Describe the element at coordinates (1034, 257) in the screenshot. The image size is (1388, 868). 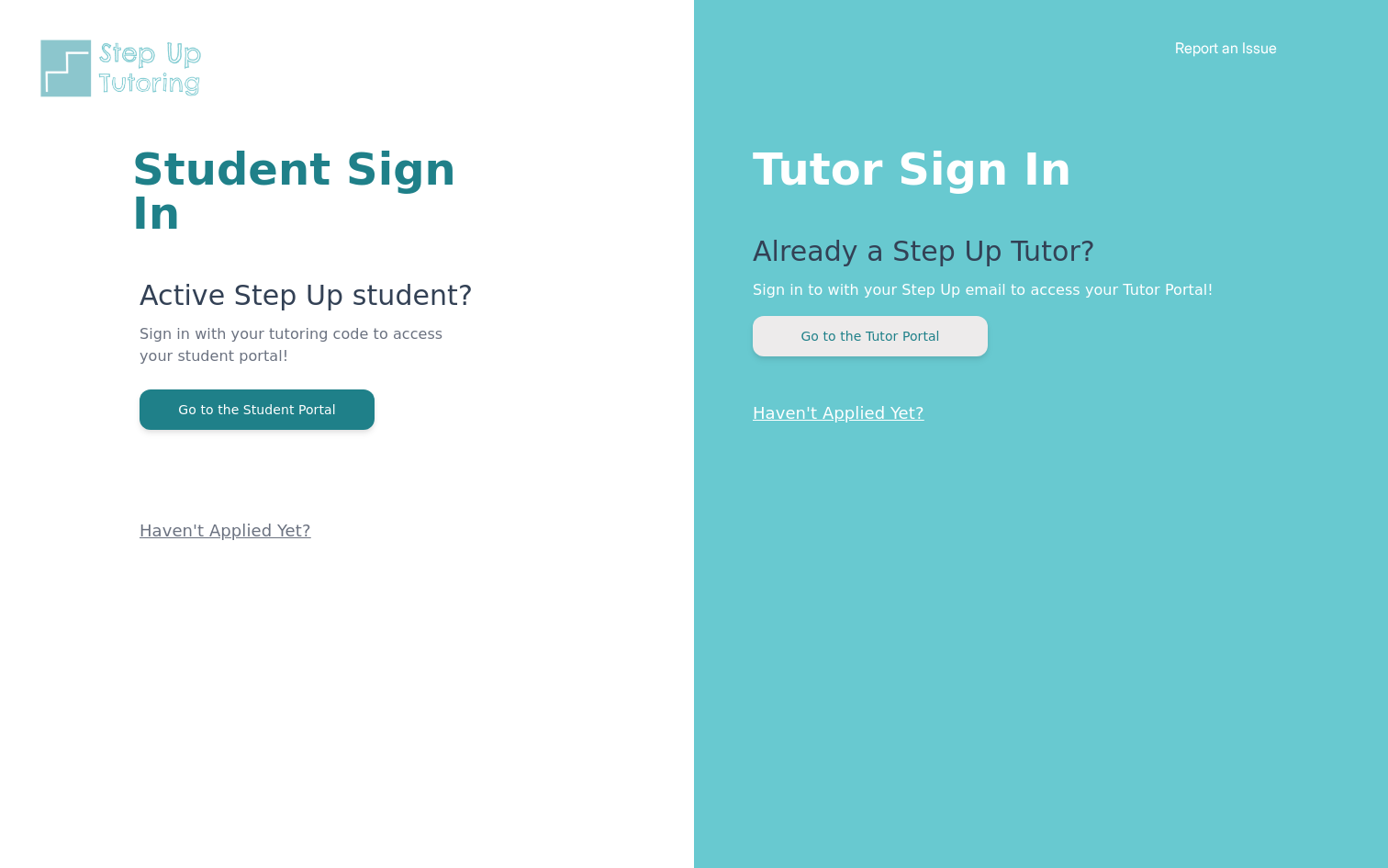
I see `p: Already a Step Up Tutor?` at that location.